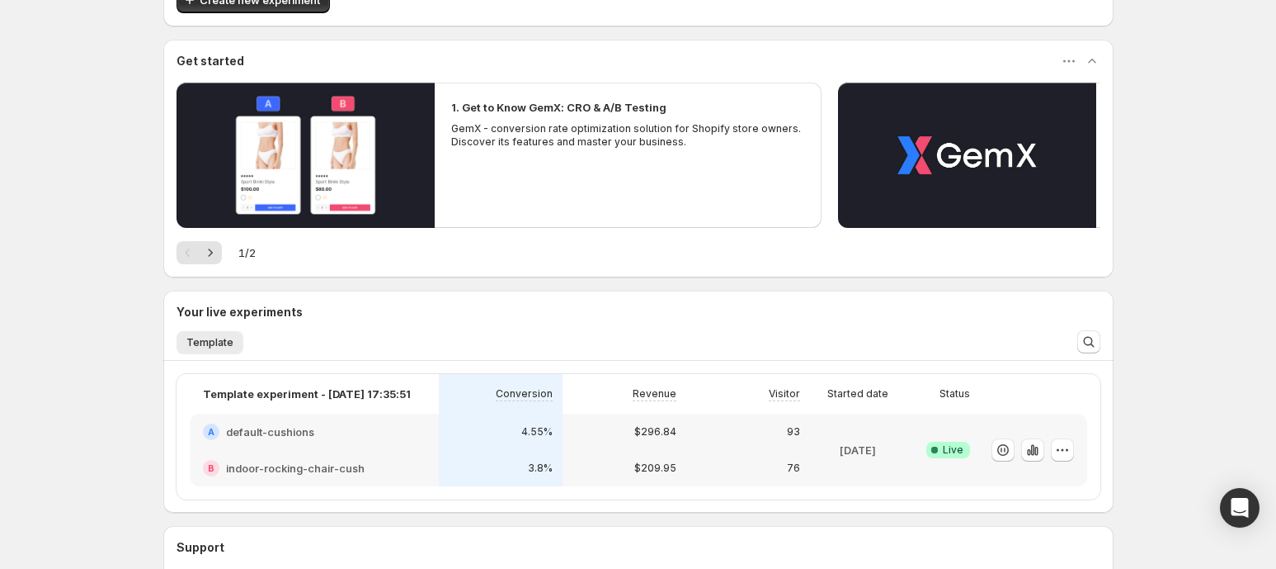 This screenshot has height=569, width=1276. Describe the element at coordinates (210, 61) in the screenshot. I see `h3: Get started` at that location.